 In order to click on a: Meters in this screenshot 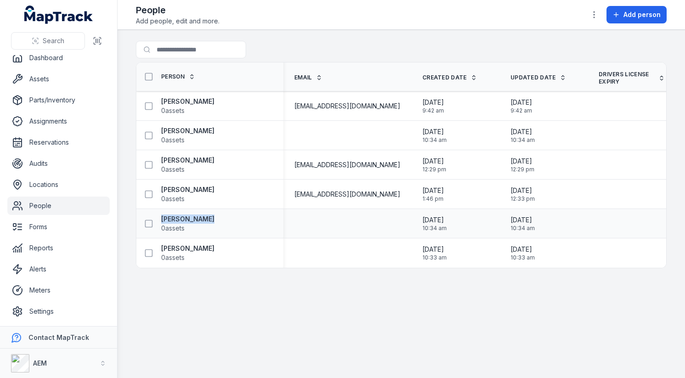, I will do `click(58, 290)`.